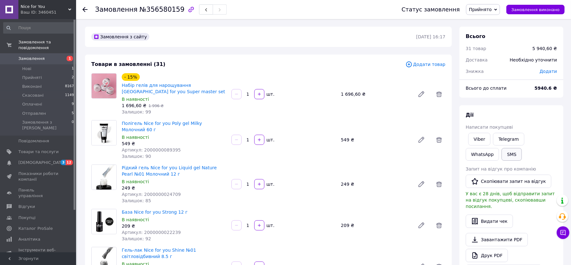 The height and width of the screenshot is (265, 571). I want to click on span: 12, so click(69, 162).